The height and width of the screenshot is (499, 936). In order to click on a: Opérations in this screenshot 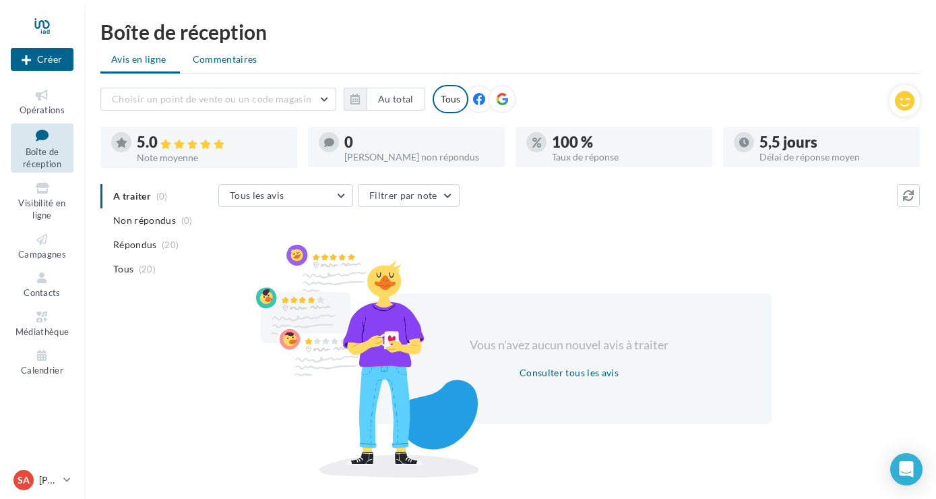, I will do `click(42, 101)`.